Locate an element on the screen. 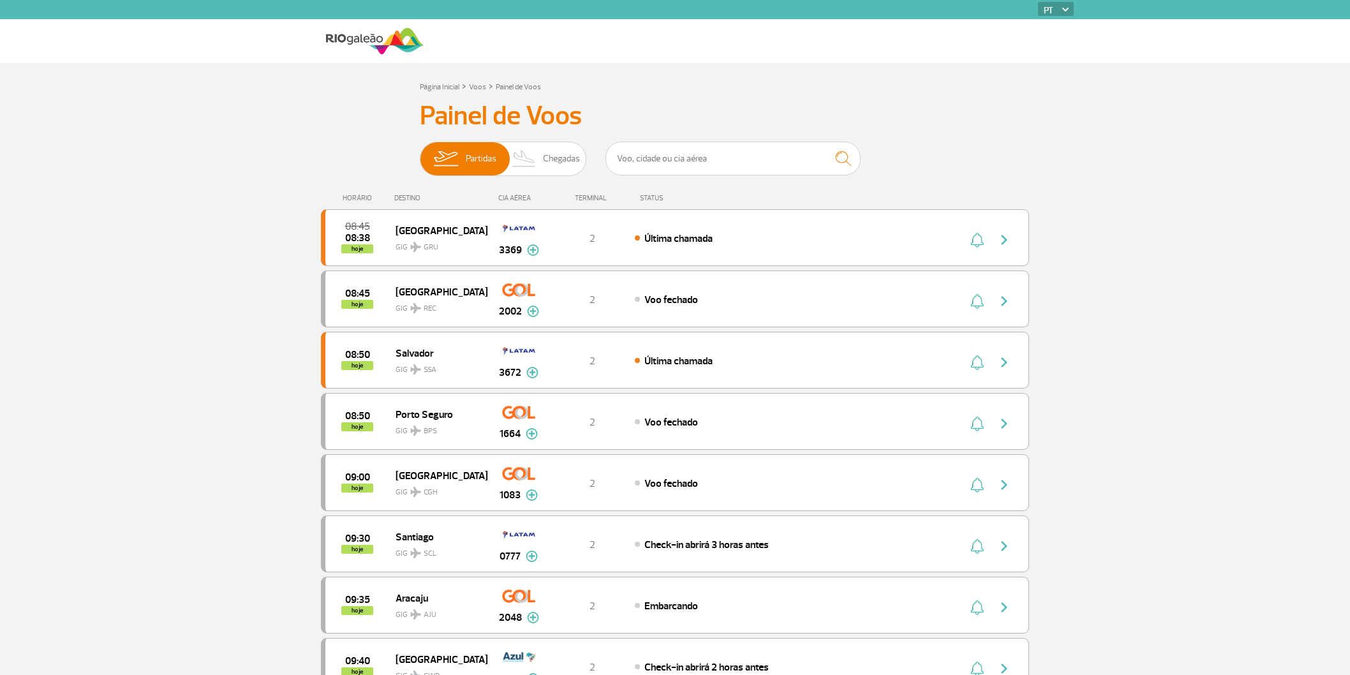  h3: Painel de Voos is located at coordinates (675, 116).